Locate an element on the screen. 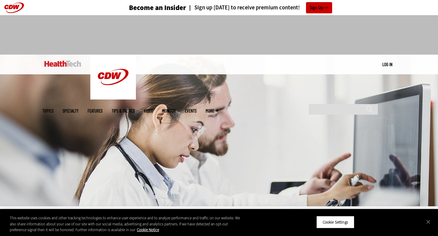 The width and height of the screenshot is (438, 236). div: This website uses cookies and other tracking technologies to enhance user experience and to analy... is located at coordinates (125, 224).